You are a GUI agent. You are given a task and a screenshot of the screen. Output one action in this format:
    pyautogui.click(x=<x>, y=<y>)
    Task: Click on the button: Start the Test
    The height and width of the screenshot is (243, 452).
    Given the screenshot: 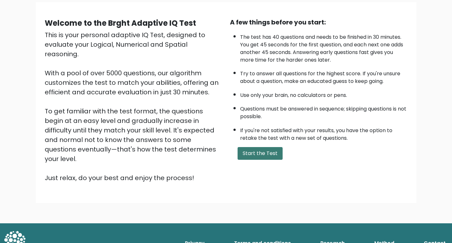 What is the action you would take?
    pyautogui.click(x=260, y=153)
    